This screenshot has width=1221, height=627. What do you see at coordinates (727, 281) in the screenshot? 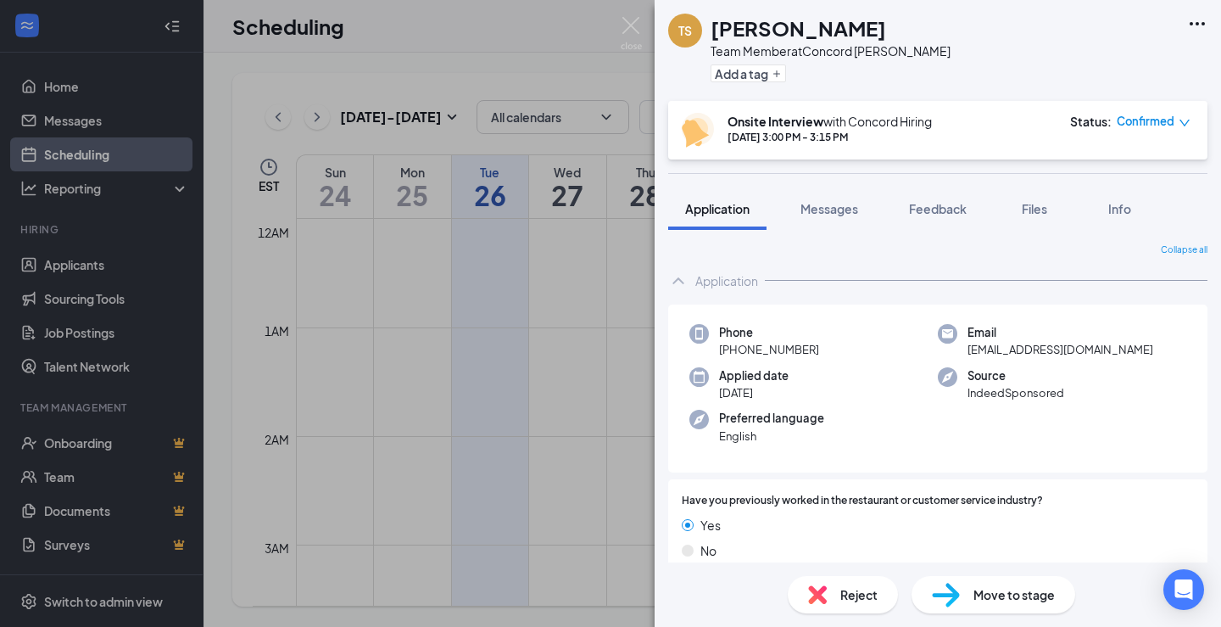
I see `div: Application` at bounding box center [727, 281].